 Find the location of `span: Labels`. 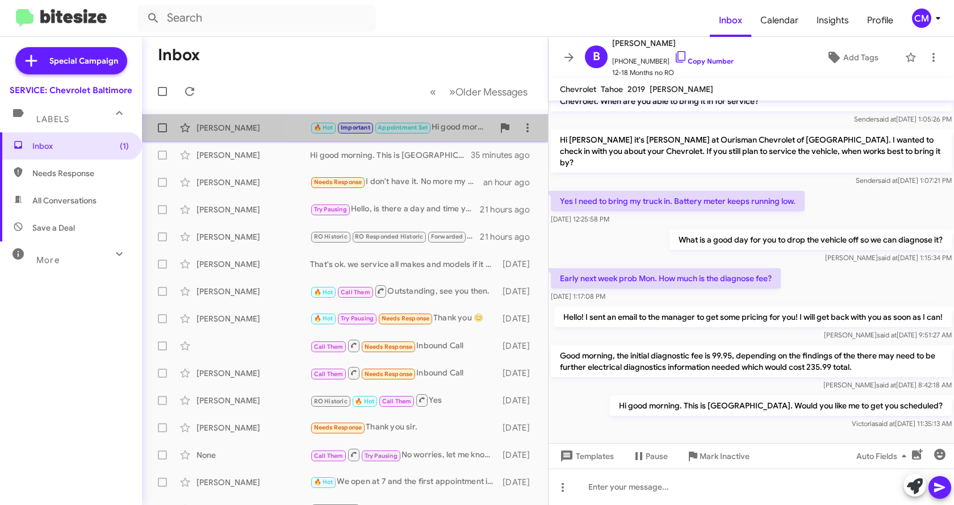

span: Labels is located at coordinates (53, 119).